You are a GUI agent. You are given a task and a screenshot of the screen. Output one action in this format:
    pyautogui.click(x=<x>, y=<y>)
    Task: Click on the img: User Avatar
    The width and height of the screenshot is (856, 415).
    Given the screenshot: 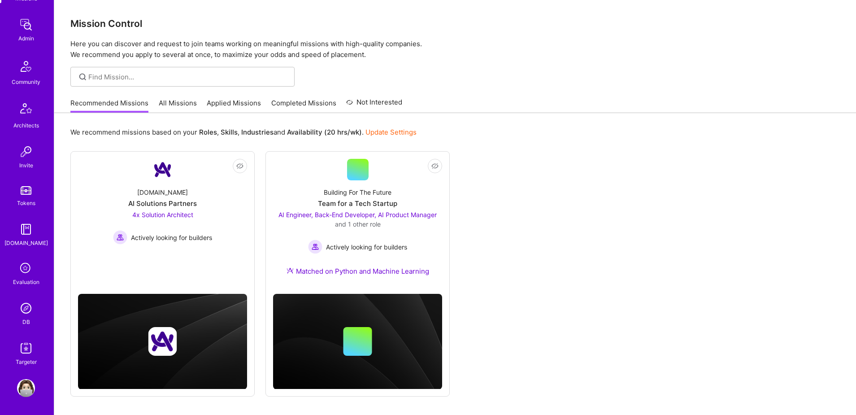 What is the action you would take?
    pyautogui.click(x=26, y=388)
    